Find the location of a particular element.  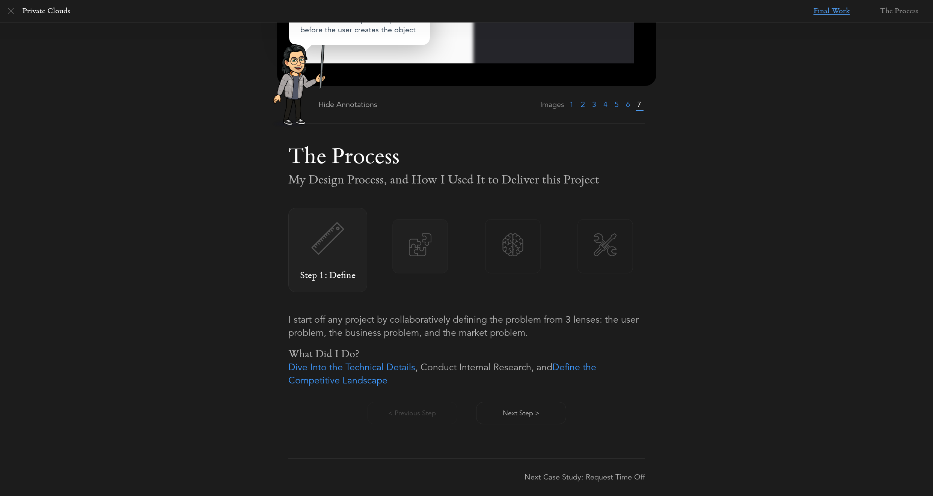

img: define.svg is located at coordinates (328, 238).